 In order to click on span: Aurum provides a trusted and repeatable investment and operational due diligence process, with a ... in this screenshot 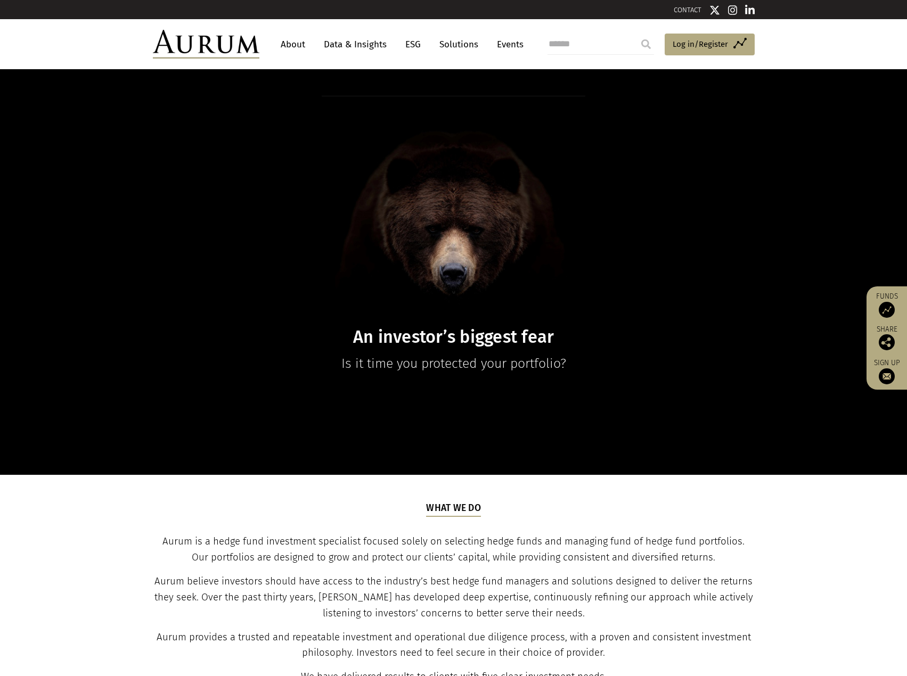, I will do `click(454, 645)`.